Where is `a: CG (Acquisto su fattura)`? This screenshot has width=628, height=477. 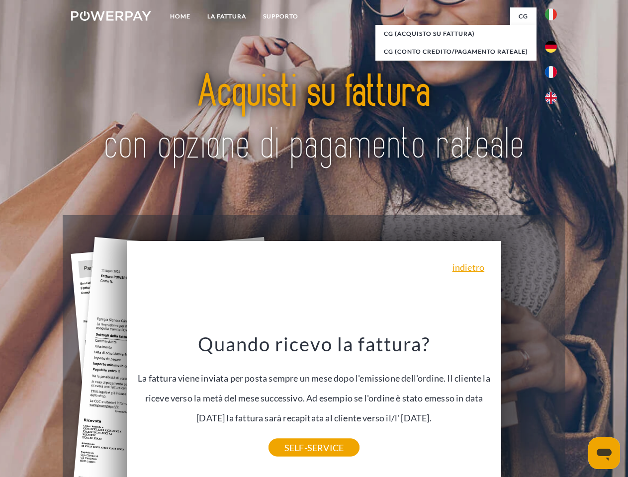
a: CG (Acquisto su fattura) is located at coordinates (456, 34).